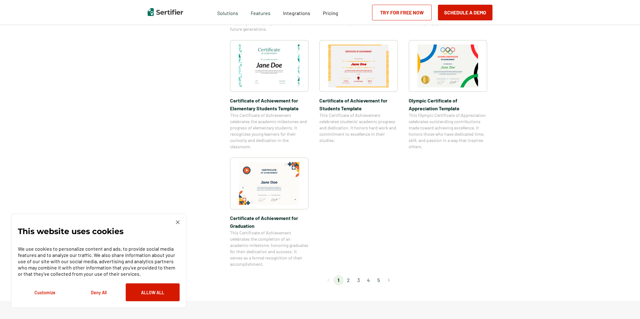 This screenshot has width=640, height=319. What do you see at coordinates (45, 292) in the screenshot?
I see `button: Customize` at bounding box center [45, 292].